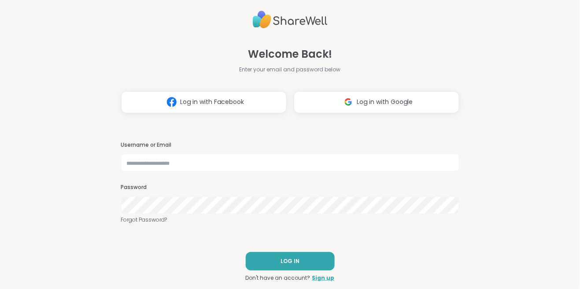 The width and height of the screenshot is (580, 289). I want to click on span: Welcome Back!, so click(290, 54).